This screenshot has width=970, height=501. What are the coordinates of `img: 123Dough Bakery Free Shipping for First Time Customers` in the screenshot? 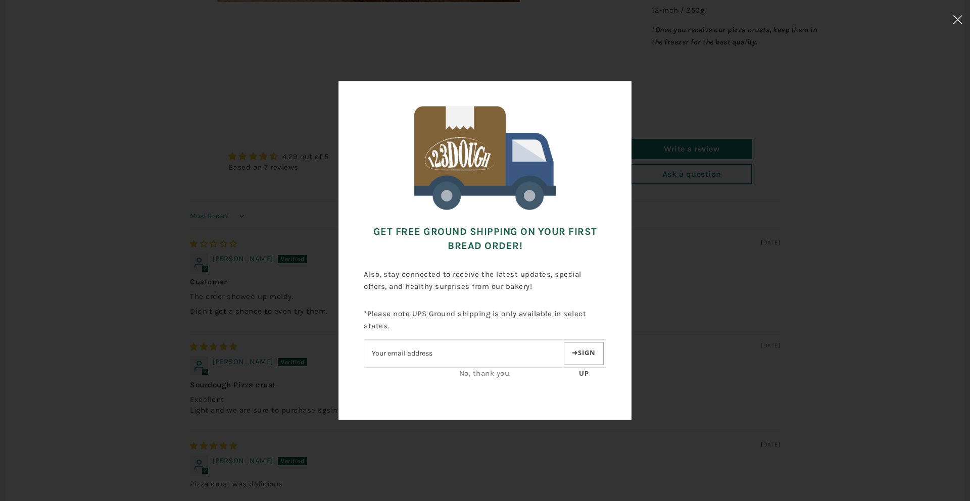 It's located at (485, 158).